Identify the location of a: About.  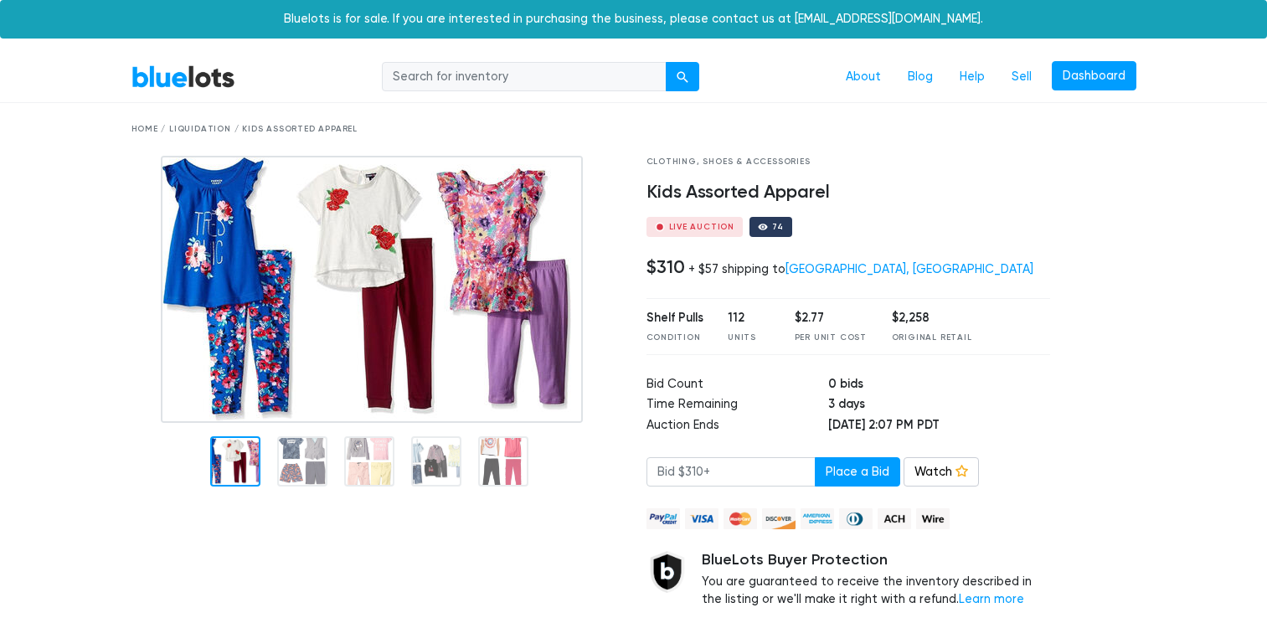
(864, 77).